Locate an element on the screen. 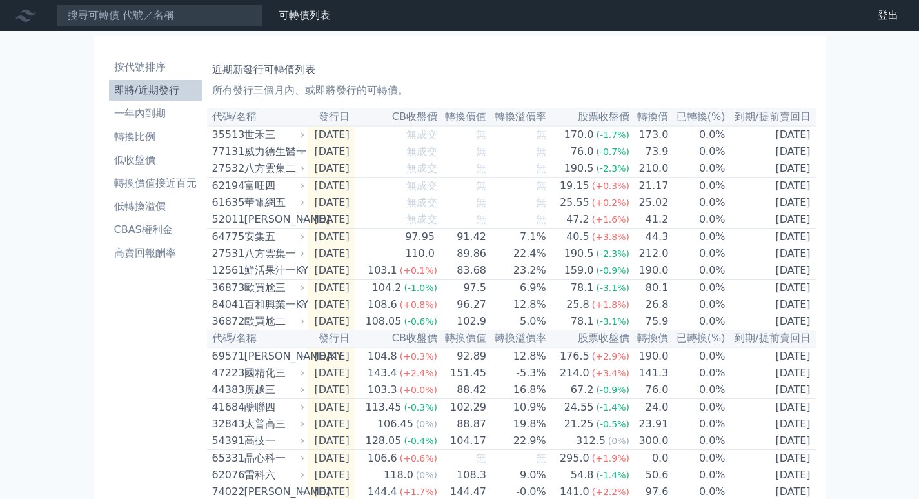 This screenshot has width=919, height=499. th: 轉換溢價率 is located at coordinates (517, 338).